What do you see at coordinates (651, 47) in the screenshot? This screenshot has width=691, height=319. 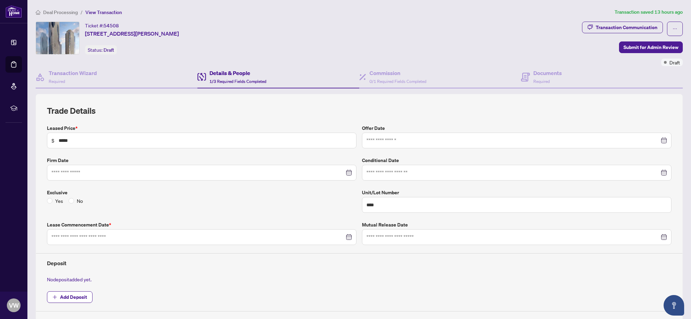 I see `span: Submit for Admin Review` at bounding box center [651, 47].